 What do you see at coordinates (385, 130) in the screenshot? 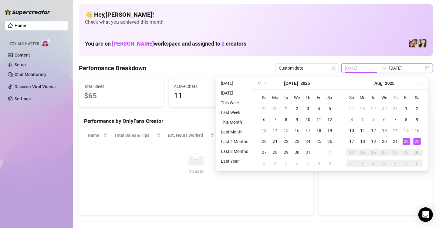
I see `div: 13` at bounding box center [385, 130].